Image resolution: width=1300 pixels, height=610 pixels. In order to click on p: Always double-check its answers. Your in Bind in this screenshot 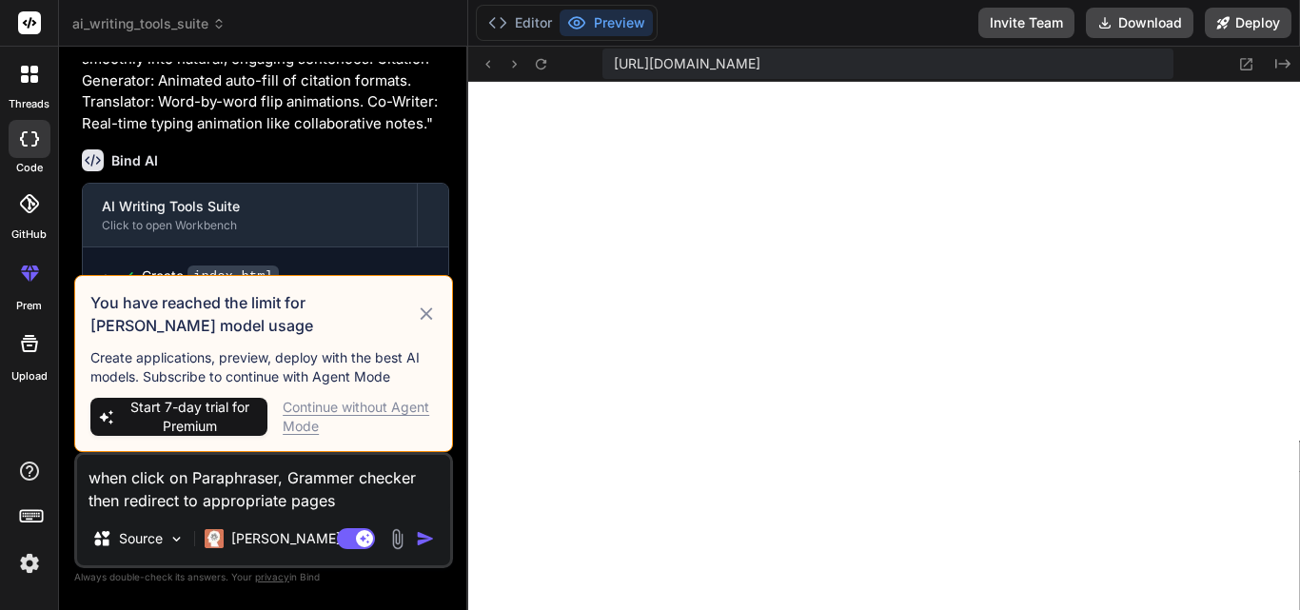, I will do `click(264, 577)`.